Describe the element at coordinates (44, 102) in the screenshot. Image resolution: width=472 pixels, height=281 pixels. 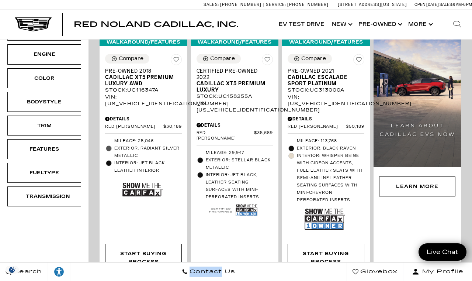
I see `div: BodystyleBodystyle` at that location.